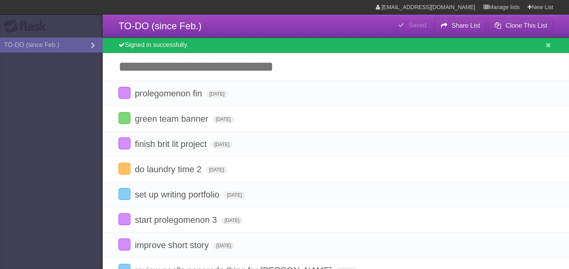 Image resolution: width=569 pixels, height=269 pixels. What do you see at coordinates (336, 45) in the screenshot?
I see `div: Signed in successfully.` at bounding box center [336, 45].